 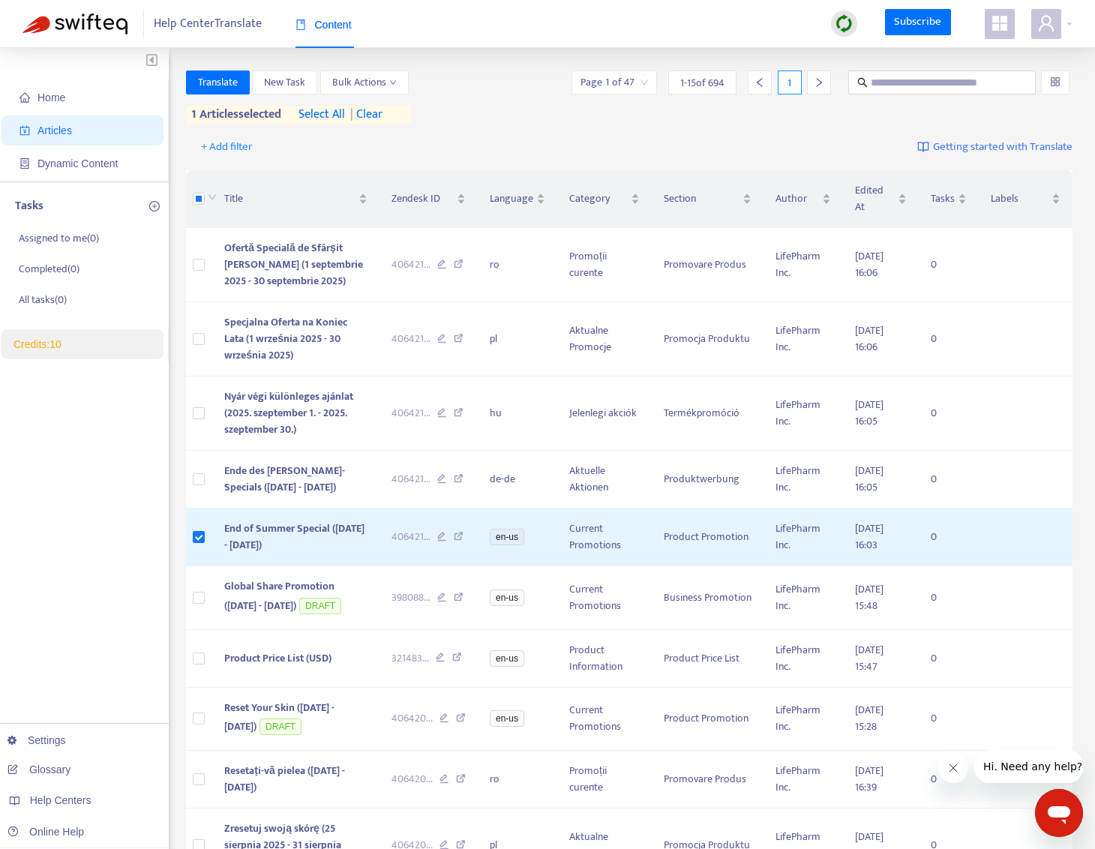 What do you see at coordinates (364, 82) in the screenshot?
I see `span: Bulk Actions` at bounding box center [364, 82].